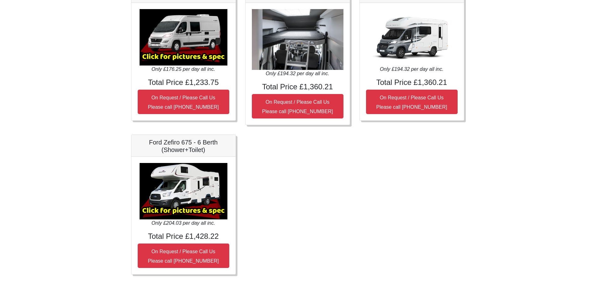  Describe the element at coordinates (183, 236) in the screenshot. I see `h4: Total Price £1,428.22` at that location.